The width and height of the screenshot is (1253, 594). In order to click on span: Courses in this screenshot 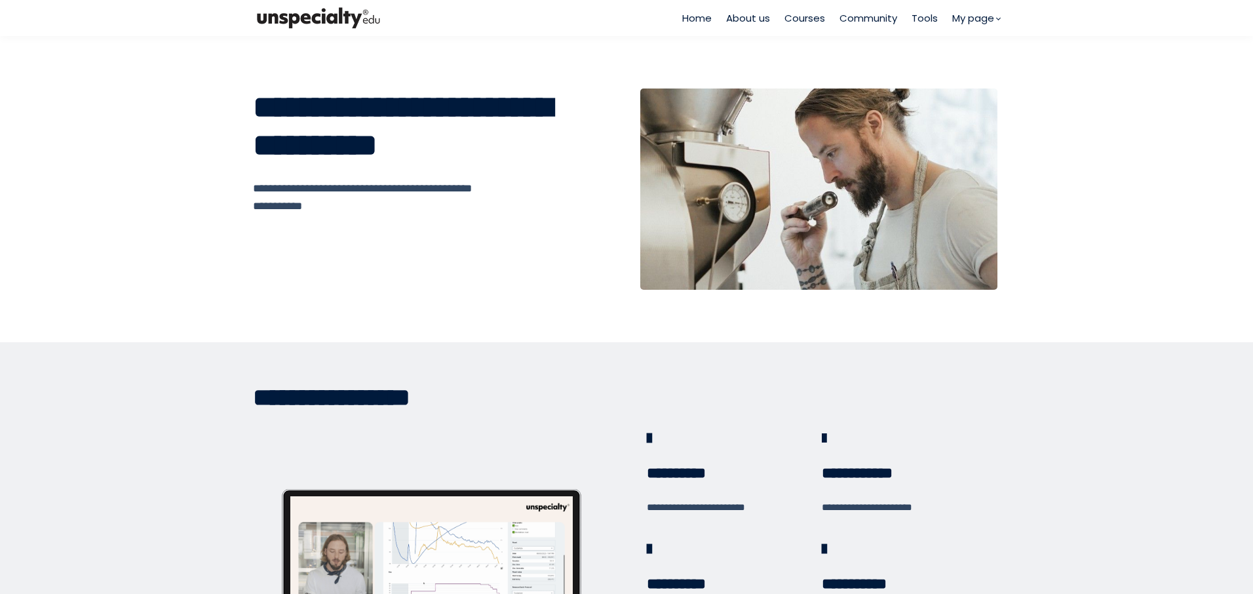, I will do `click(805, 18)`.